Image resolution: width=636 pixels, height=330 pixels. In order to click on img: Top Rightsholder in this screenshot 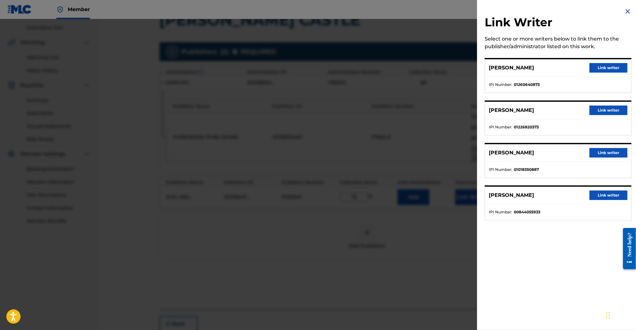, I will do `click(60, 9)`.